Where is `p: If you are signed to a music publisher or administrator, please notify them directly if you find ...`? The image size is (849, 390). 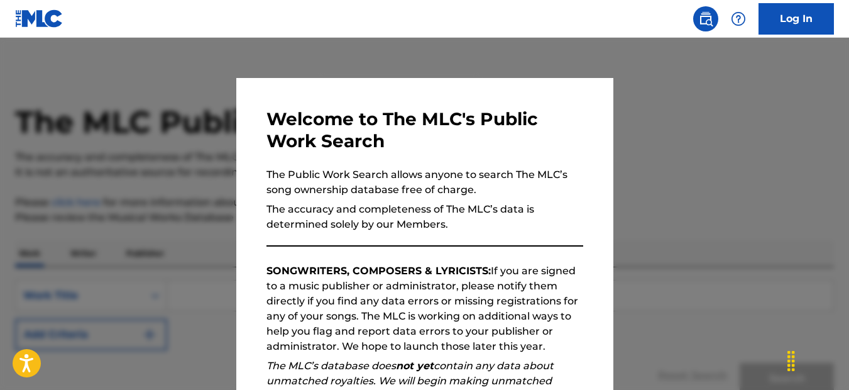
p: If you are signed to a music publisher or administrator, please notify them directly if you find ... is located at coordinates (425, 309).